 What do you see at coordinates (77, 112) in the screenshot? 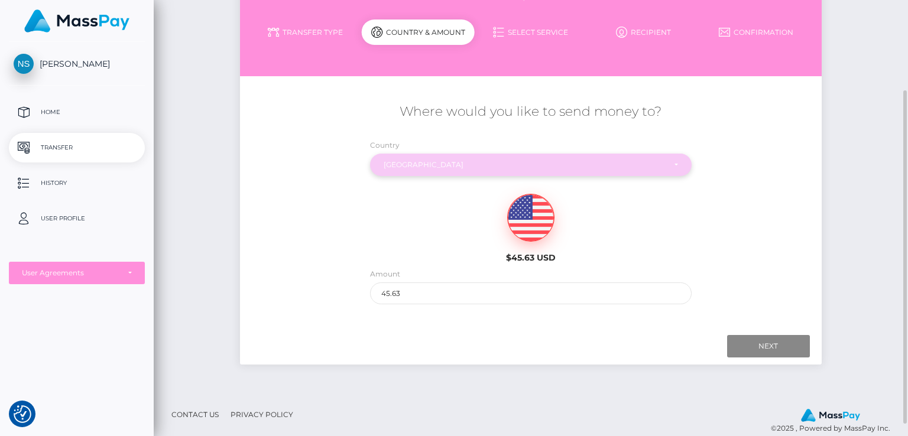
I see `p: Home` at bounding box center [77, 112].